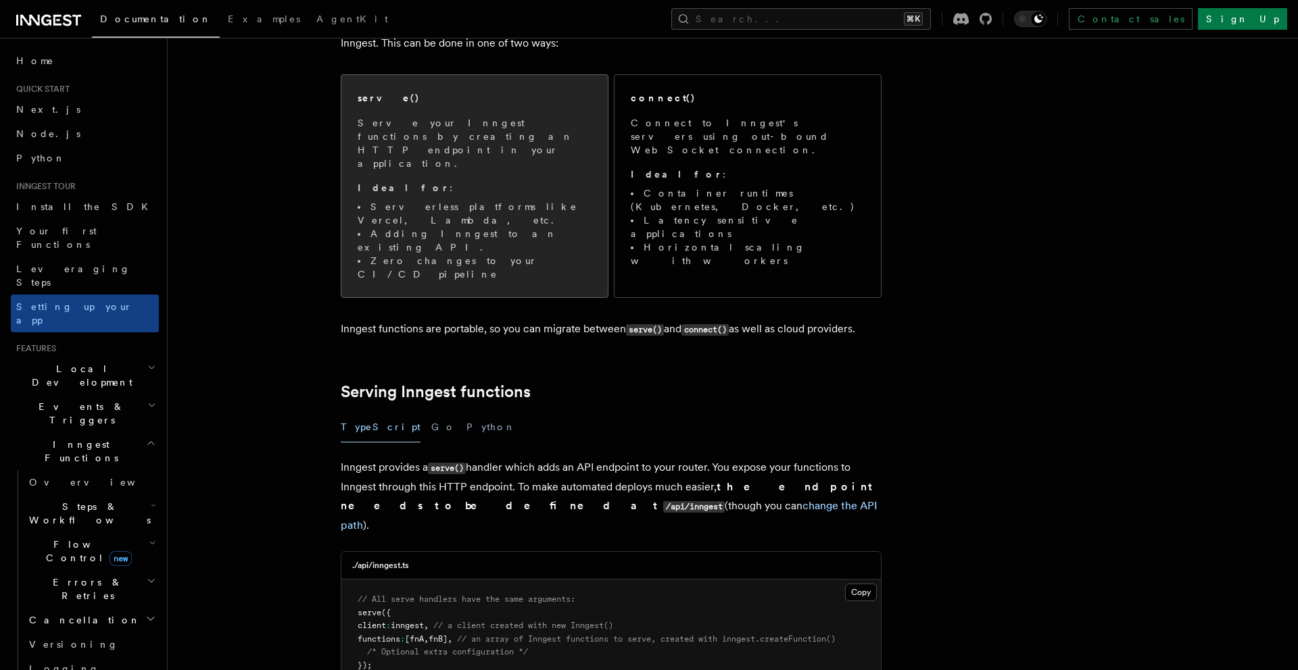 The image size is (1298, 670). What do you see at coordinates (860, 593) in the screenshot?
I see `button: Copy` at bounding box center [860, 593].